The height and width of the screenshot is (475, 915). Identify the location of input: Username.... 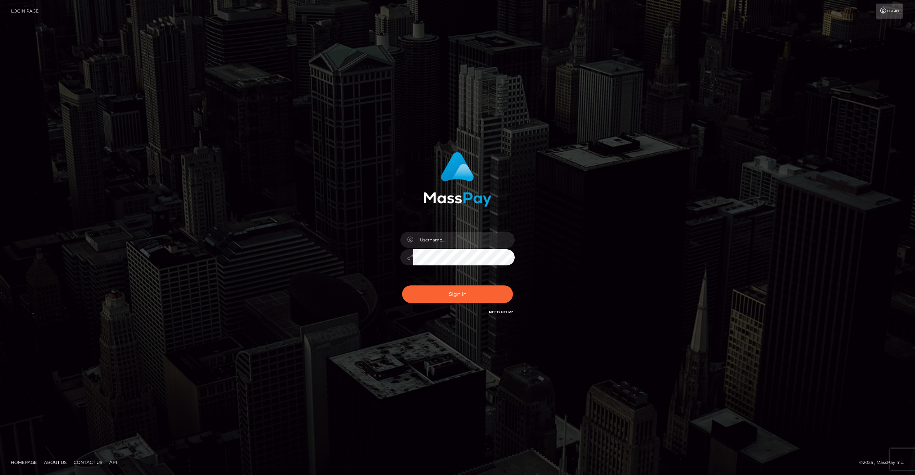
(464, 239).